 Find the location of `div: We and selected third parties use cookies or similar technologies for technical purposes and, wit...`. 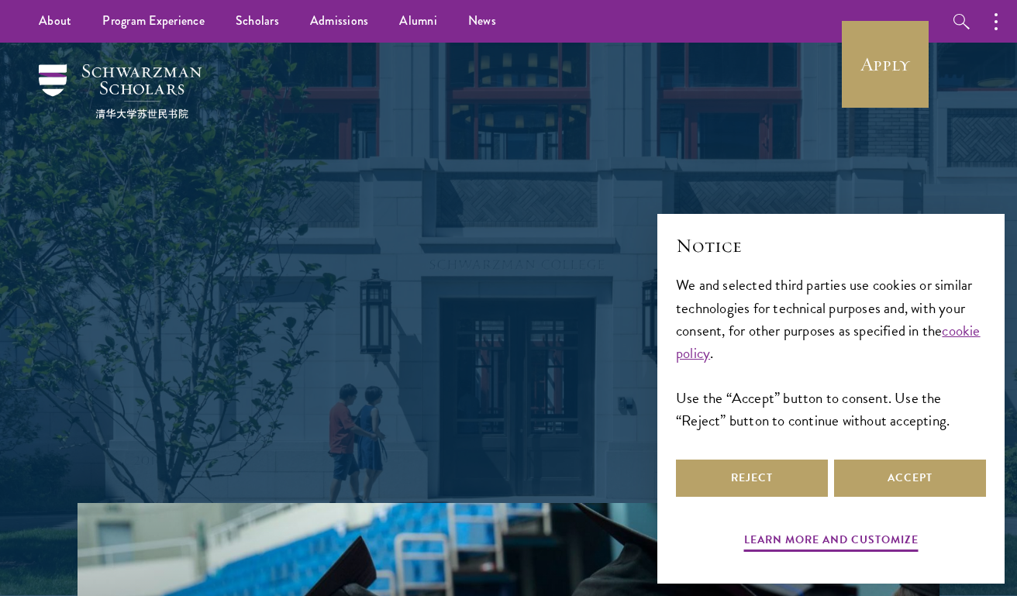

div: We and selected third parties use cookies or similar technologies for technical purposes and, wit... is located at coordinates (831, 352).